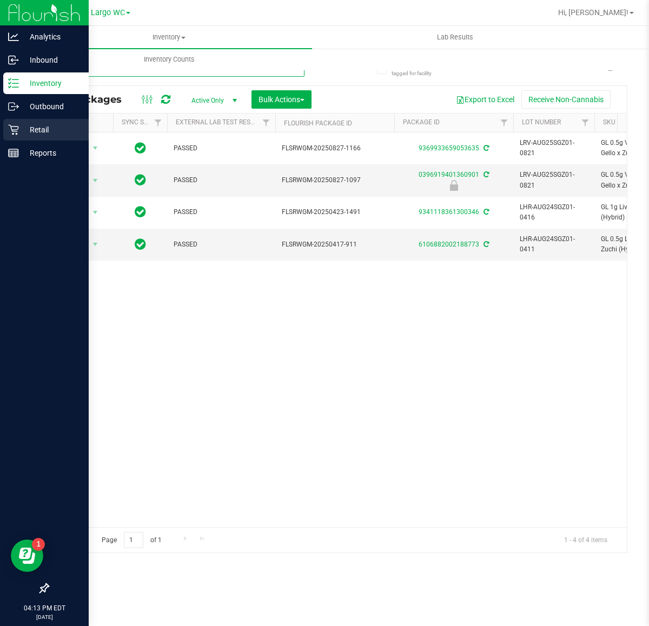  I want to click on a: 9369933659053635, so click(449, 148).